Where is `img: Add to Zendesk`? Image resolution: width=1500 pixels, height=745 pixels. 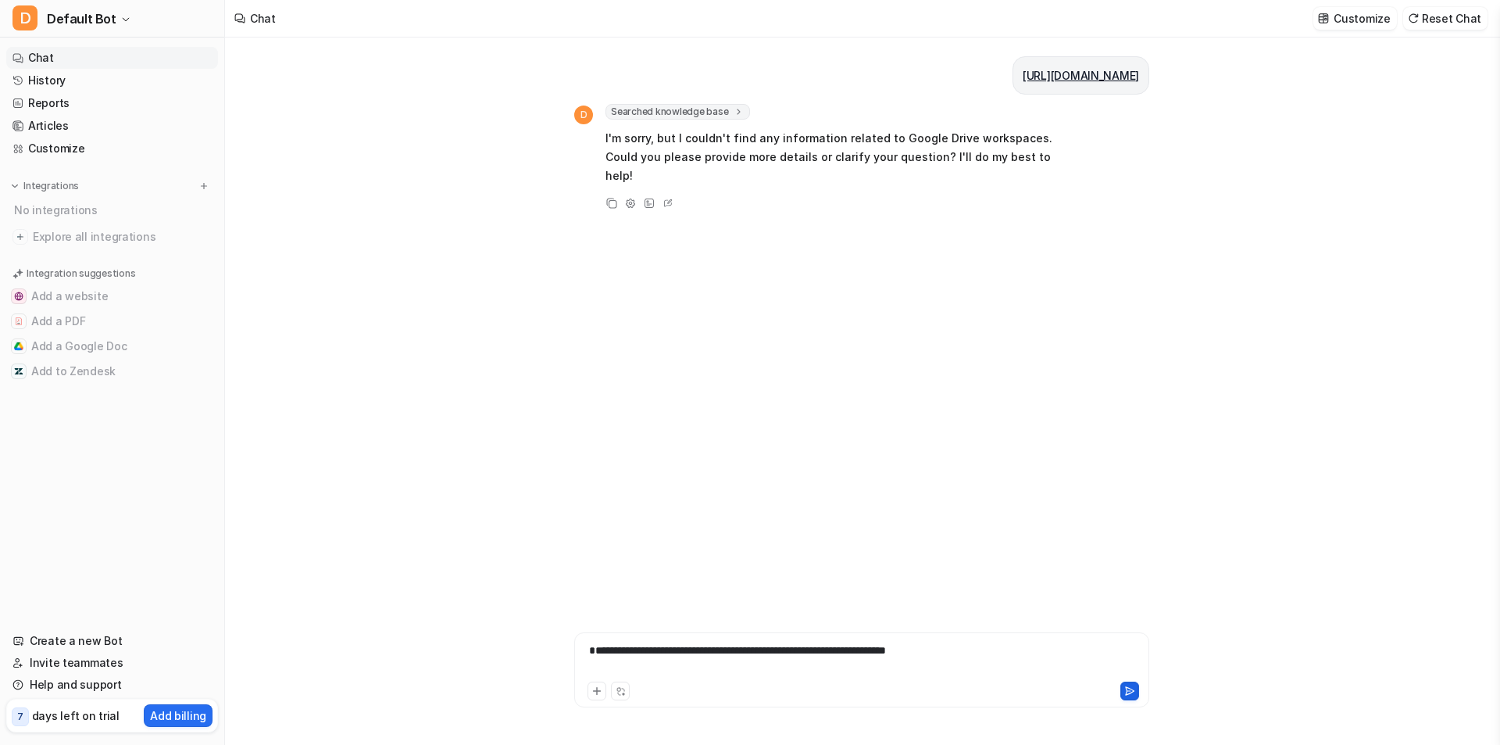 img: Add to Zendesk is located at coordinates (19, 371).